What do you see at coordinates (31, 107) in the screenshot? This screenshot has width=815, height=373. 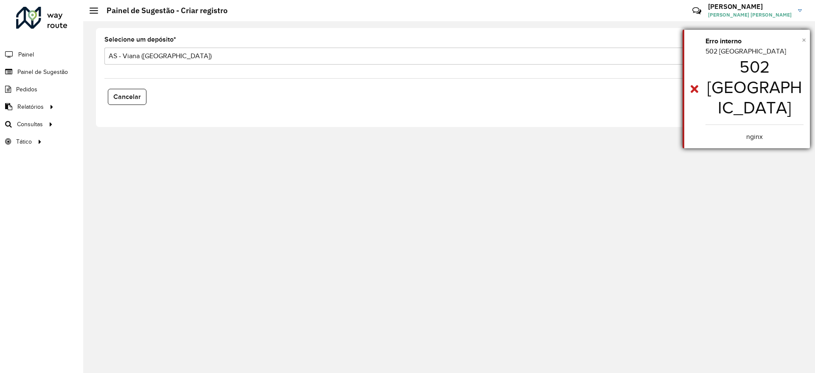 I see `span: Relatórios` at bounding box center [31, 107].